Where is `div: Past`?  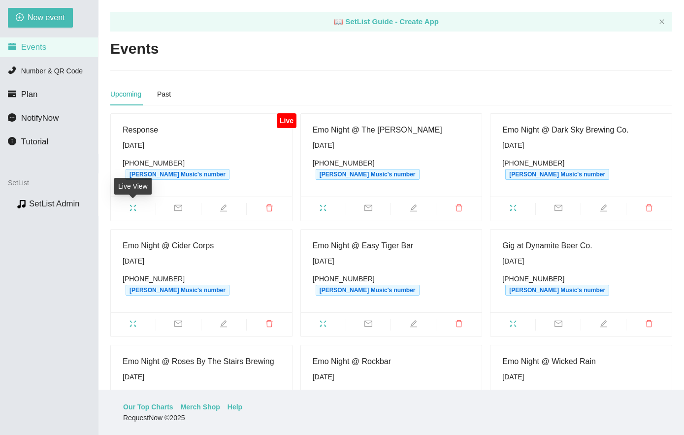 div: Past is located at coordinates (164, 94).